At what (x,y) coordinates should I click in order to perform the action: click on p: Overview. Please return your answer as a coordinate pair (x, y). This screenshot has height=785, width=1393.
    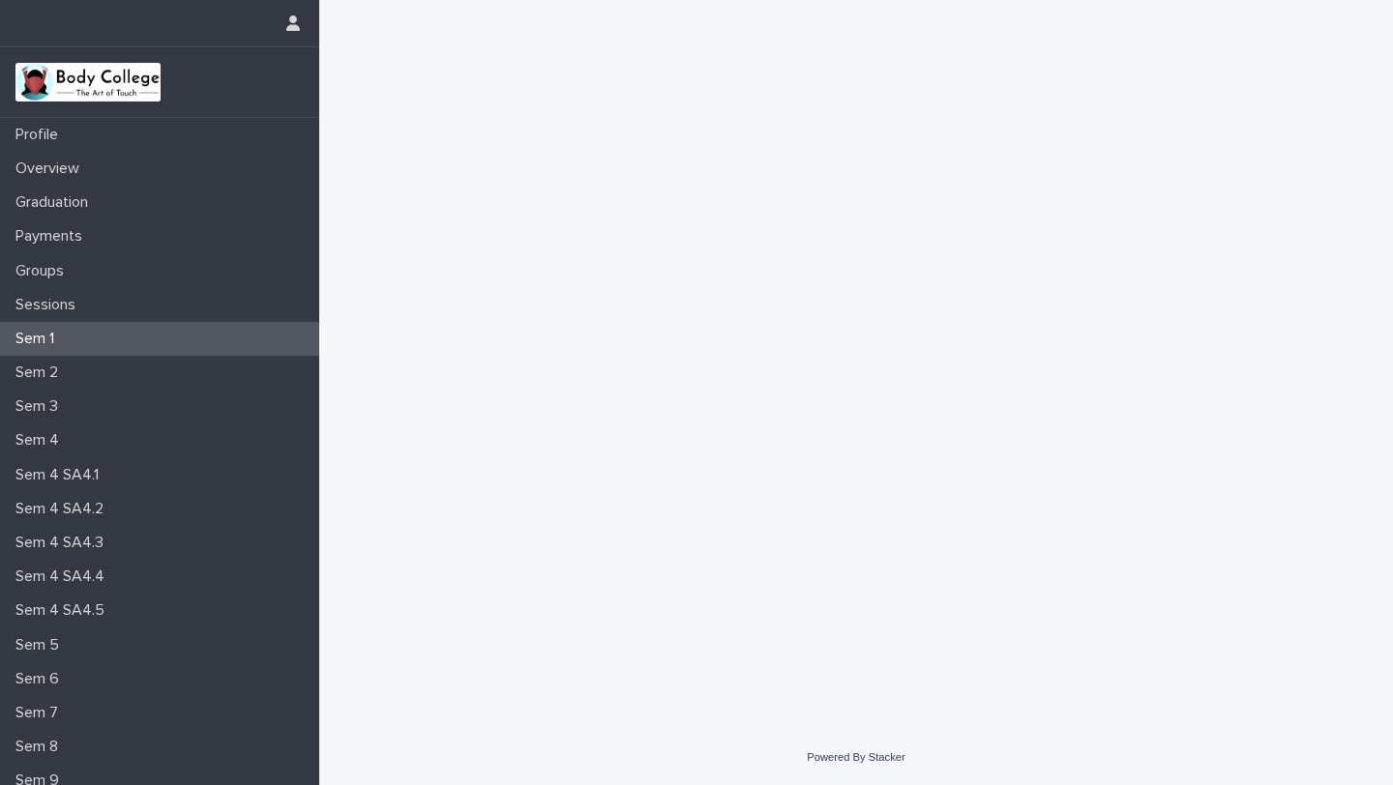
    Looking at the image, I should click on (51, 168).